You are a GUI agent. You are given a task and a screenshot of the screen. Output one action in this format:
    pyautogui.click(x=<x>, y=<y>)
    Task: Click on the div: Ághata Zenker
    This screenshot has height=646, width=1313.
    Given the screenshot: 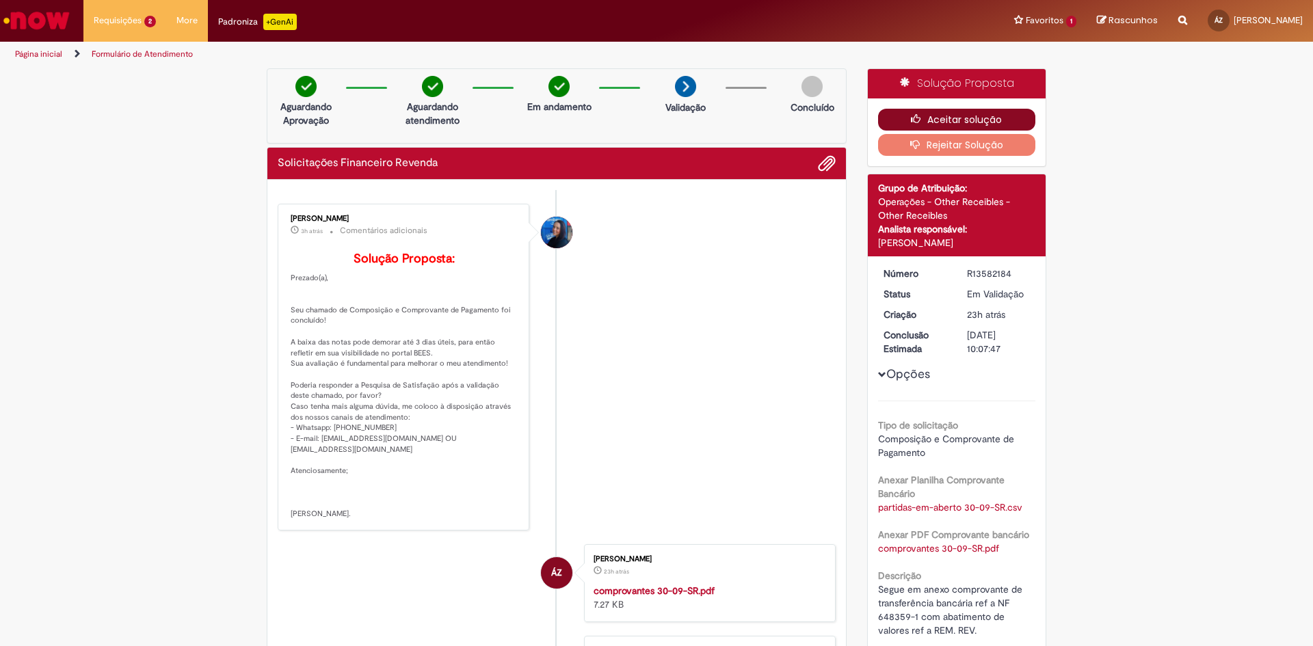 What is the action you would take?
    pyautogui.click(x=556, y=573)
    